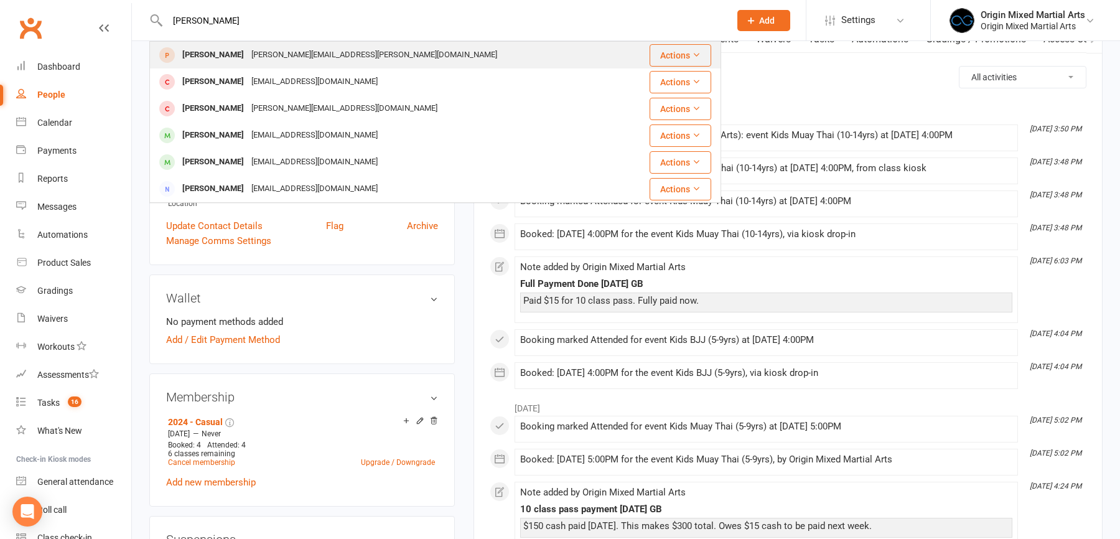 The width and height of the screenshot is (1120, 539). I want to click on div: Paid $15 for 10 class pass. Fully paid now., so click(766, 300).